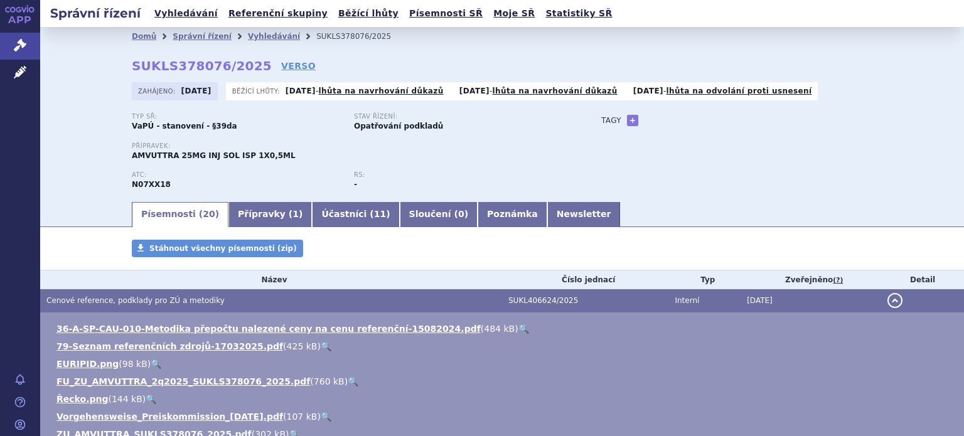 This screenshot has height=436, width=964. I want to click on h3: Tagy, so click(611, 121).